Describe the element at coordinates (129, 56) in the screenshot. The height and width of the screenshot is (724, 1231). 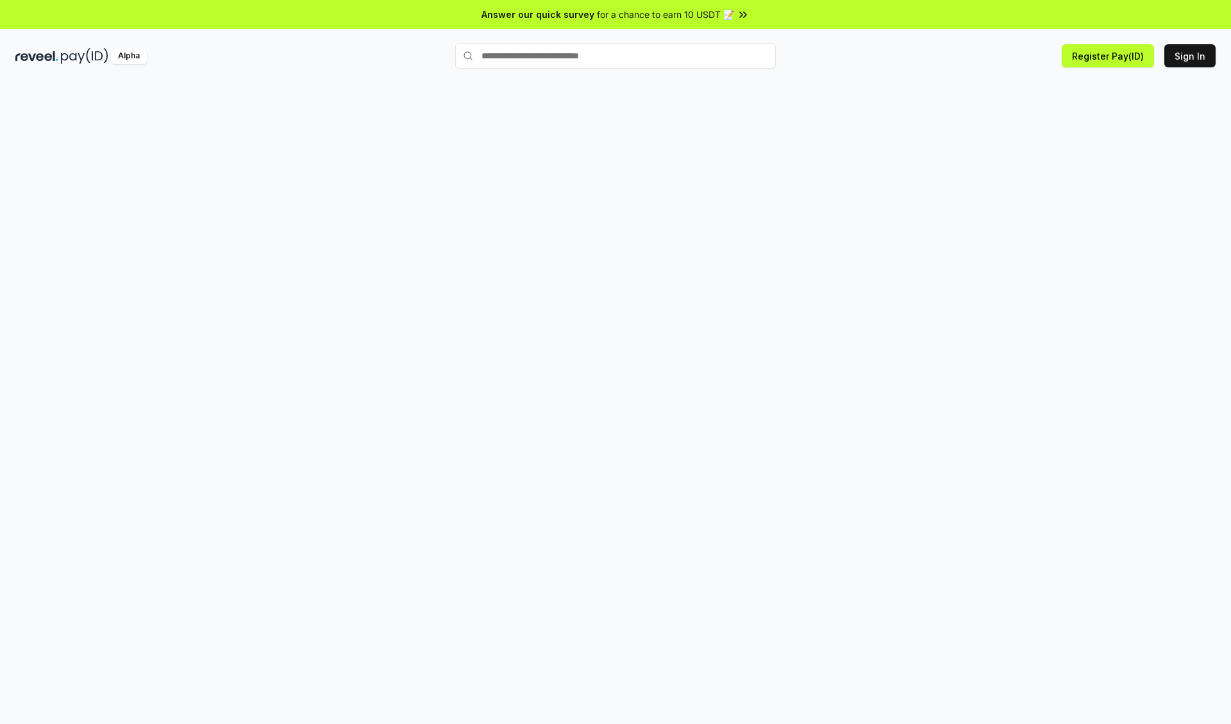
I see `div: Alpha` at that location.